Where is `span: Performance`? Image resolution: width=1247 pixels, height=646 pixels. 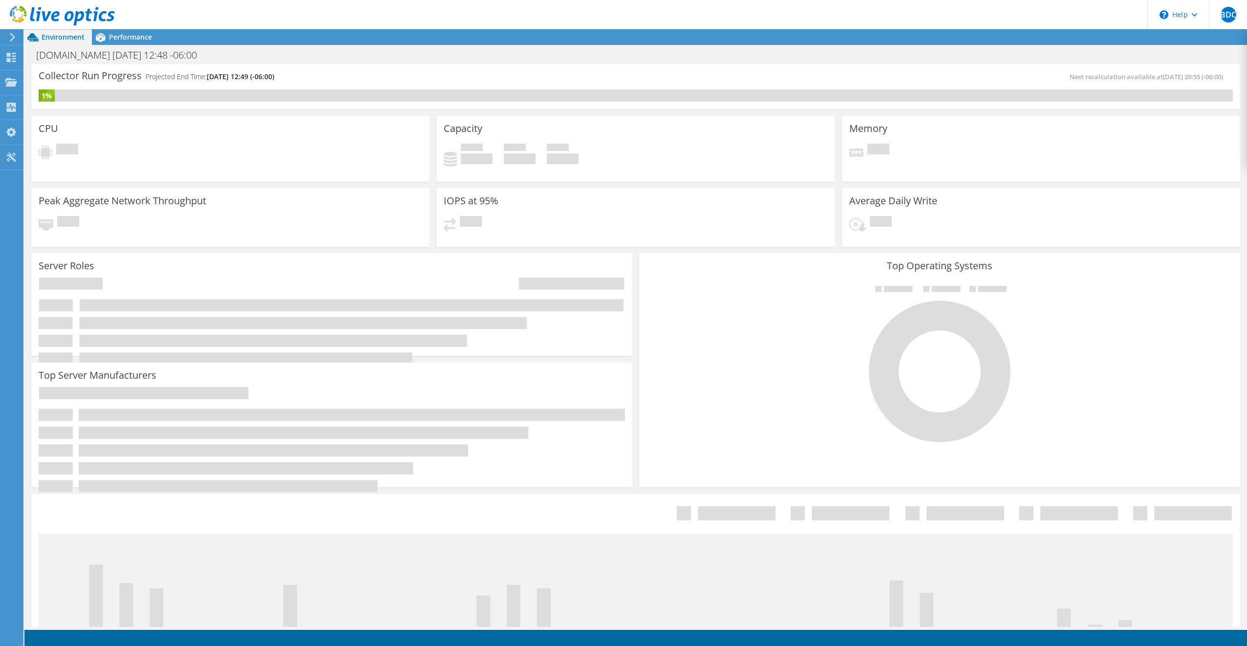
span: Performance is located at coordinates (130, 37).